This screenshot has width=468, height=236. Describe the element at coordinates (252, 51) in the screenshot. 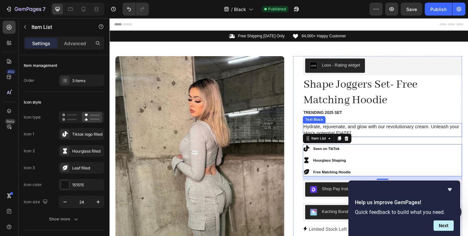

I see `div: Loox - Rating widget` at that location.